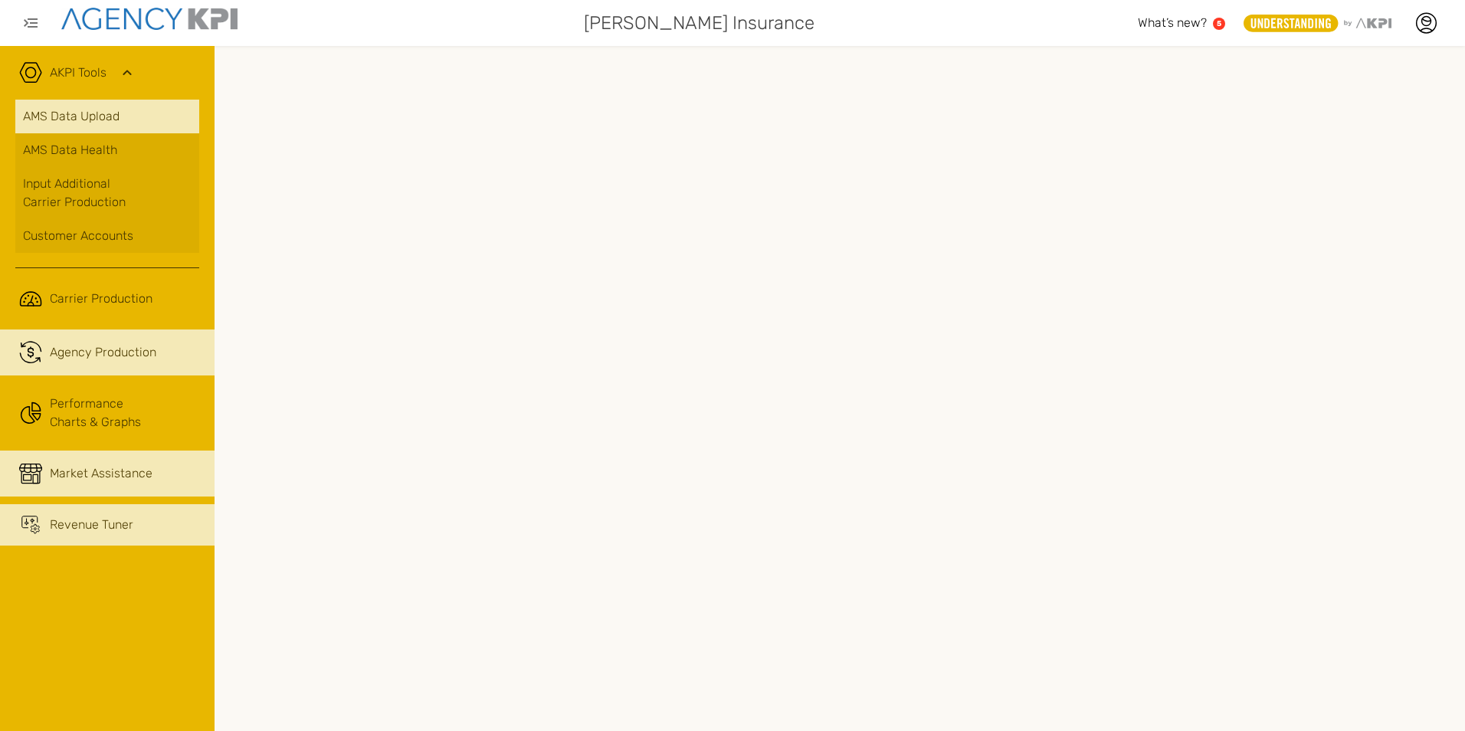 The image size is (1465, 731). I want to click on span: AMS Data Health, so click(70, 150).